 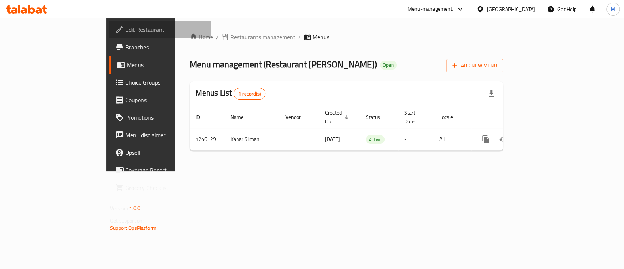 I want to click on span: M, so click(x=613, y=9).